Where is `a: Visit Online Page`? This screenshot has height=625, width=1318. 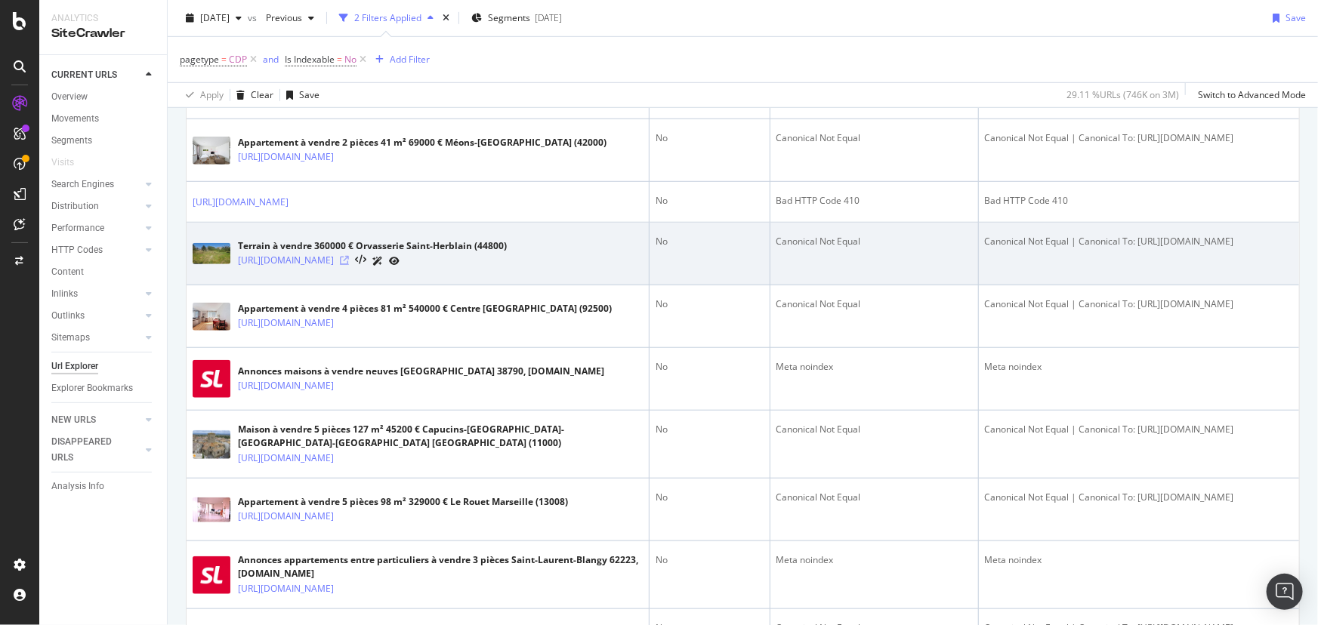
a: Visit Online Page is located at coordinates (344, 261).